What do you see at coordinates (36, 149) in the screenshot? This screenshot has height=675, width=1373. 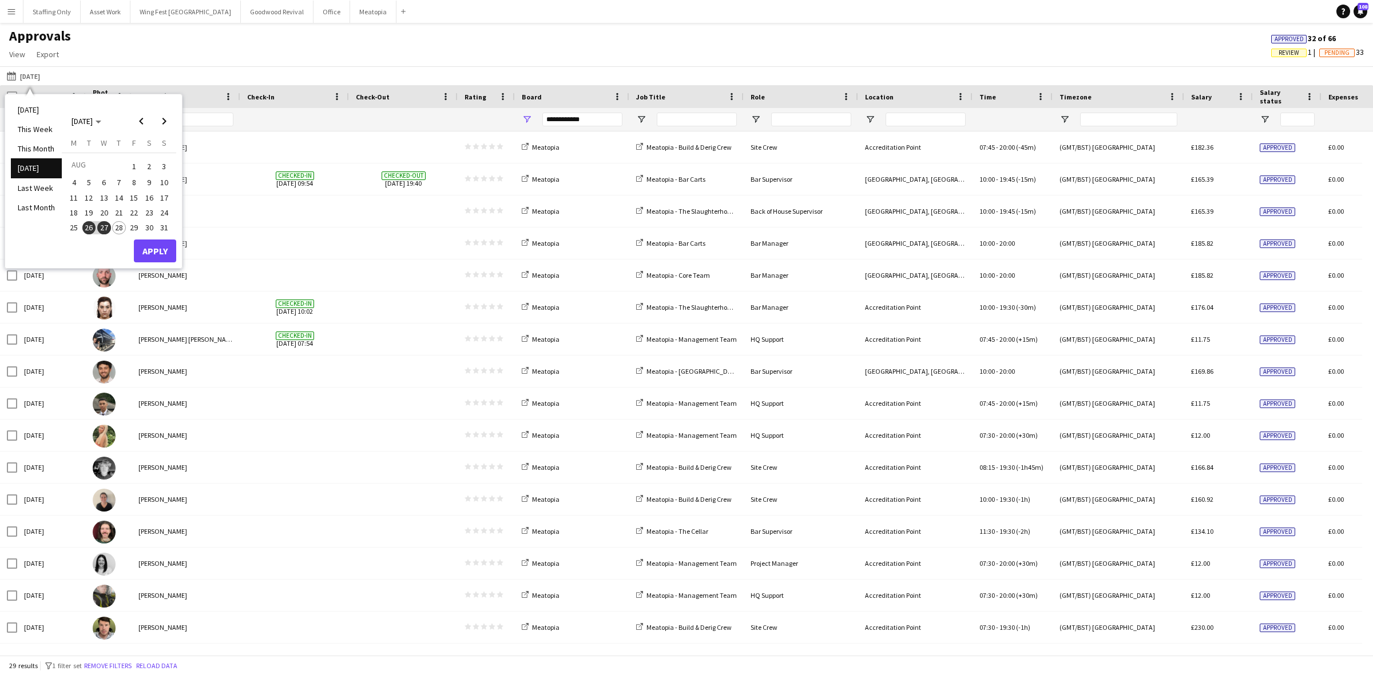 I see `li: This Month` at bounding box center [36, 149].